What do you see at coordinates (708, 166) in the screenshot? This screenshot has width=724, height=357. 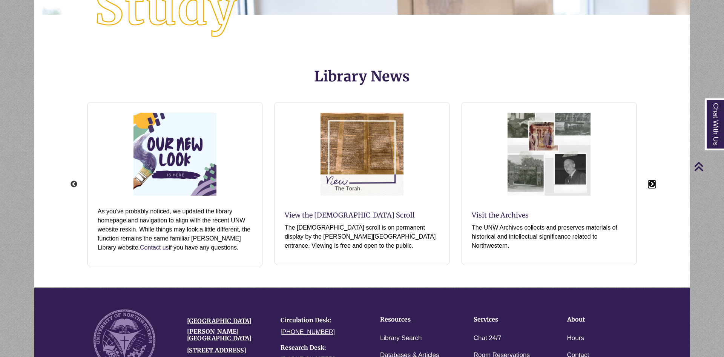 I see `a: Back to Top` at bounding box center [708, 166].